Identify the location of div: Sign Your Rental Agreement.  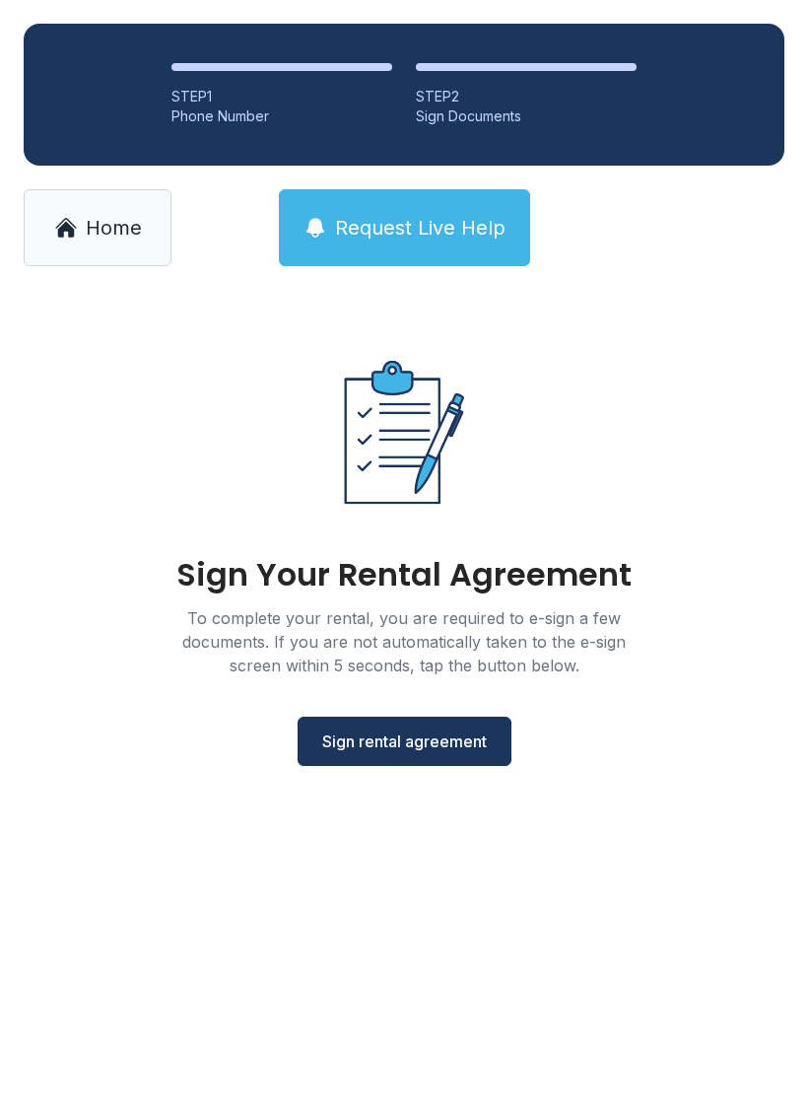
(404, 575).